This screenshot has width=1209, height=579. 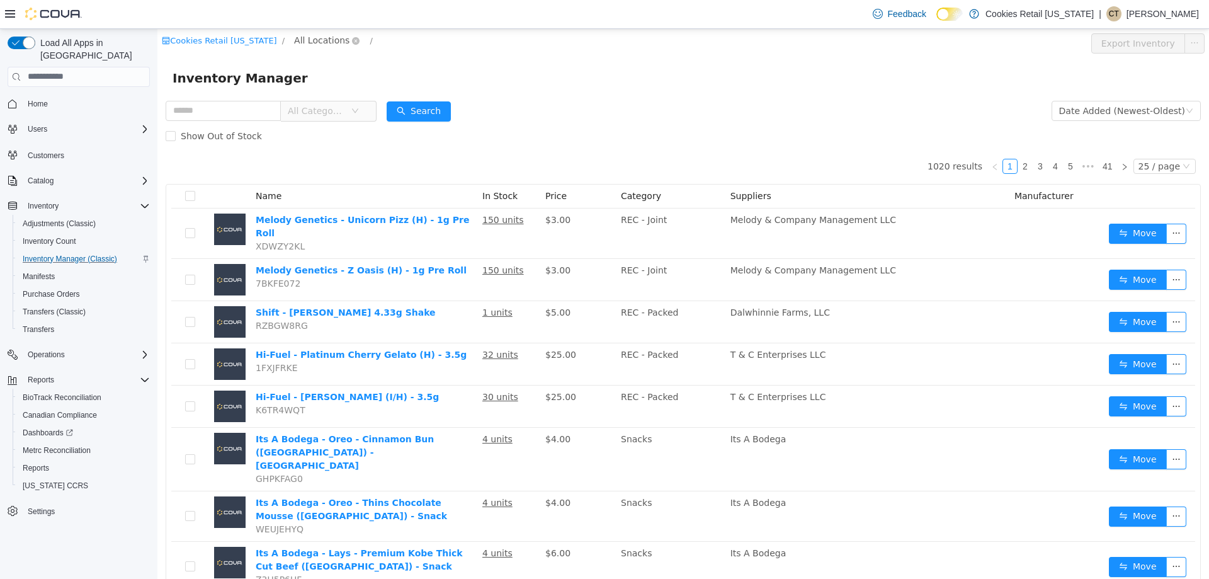 I want to click on span: Settings, so click(x=86, y=511).